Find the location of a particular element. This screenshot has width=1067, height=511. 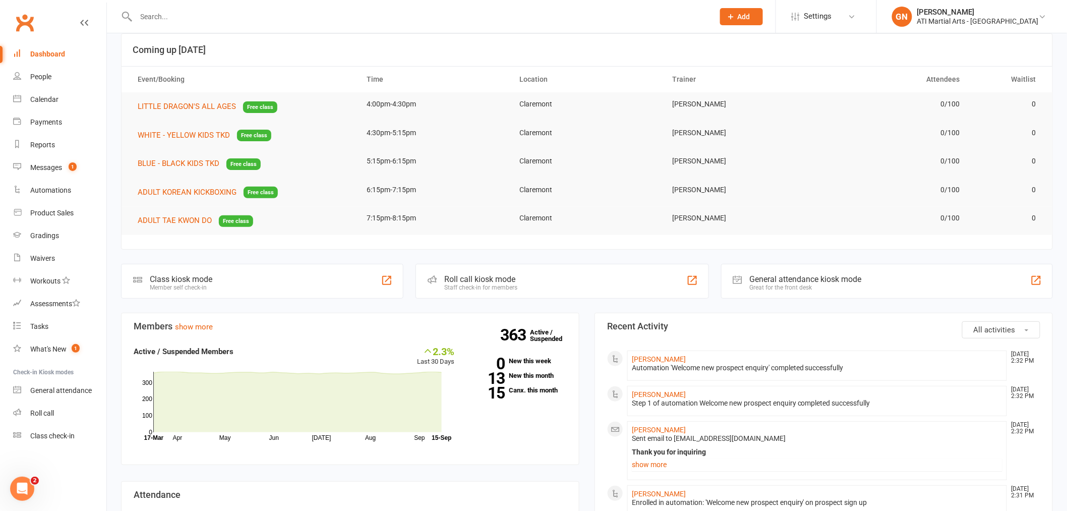

a: 0New this week is located at coordinates (518, 361).